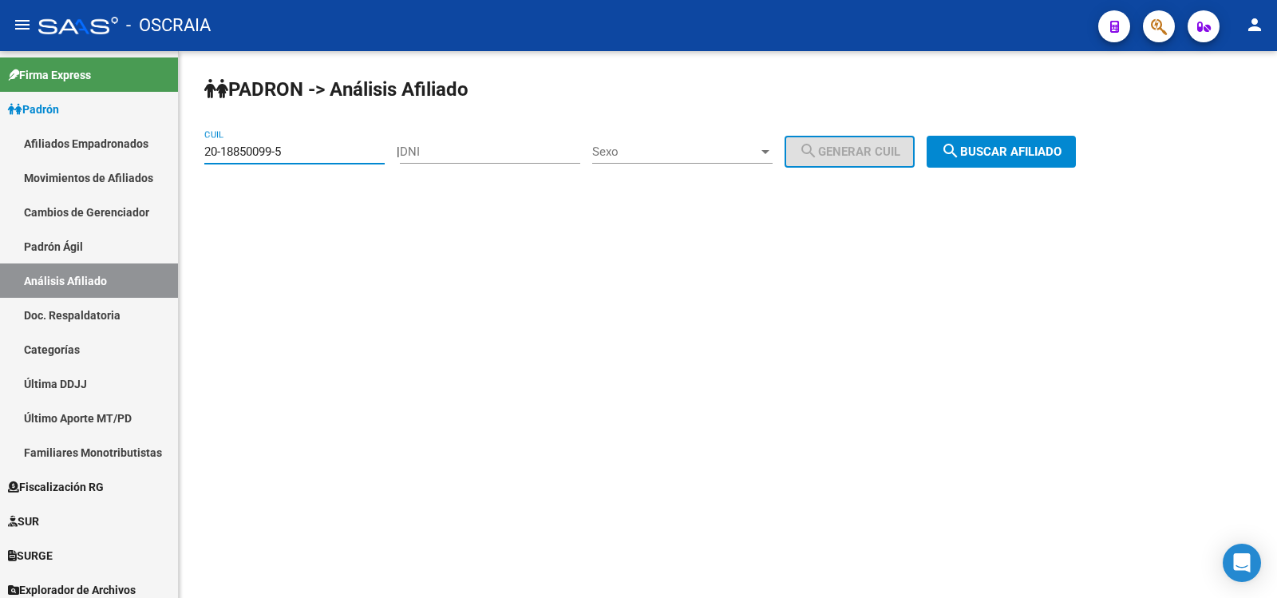 This screenshot has width=1277, height=598. I want to click on div: Open Intercom Messenger, so click(1242, 563).